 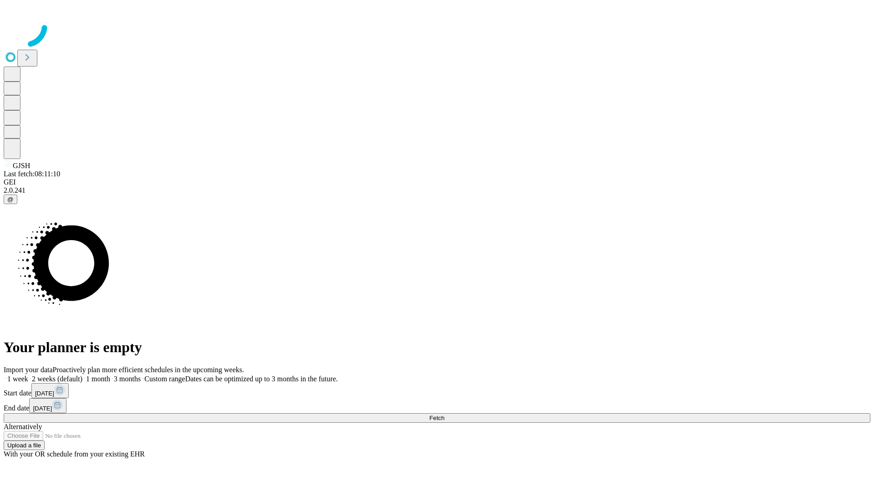 What do you see at coordinates (437, 390) in the screenshot?
I see `div: Start date` at bounding box center [437, 390].